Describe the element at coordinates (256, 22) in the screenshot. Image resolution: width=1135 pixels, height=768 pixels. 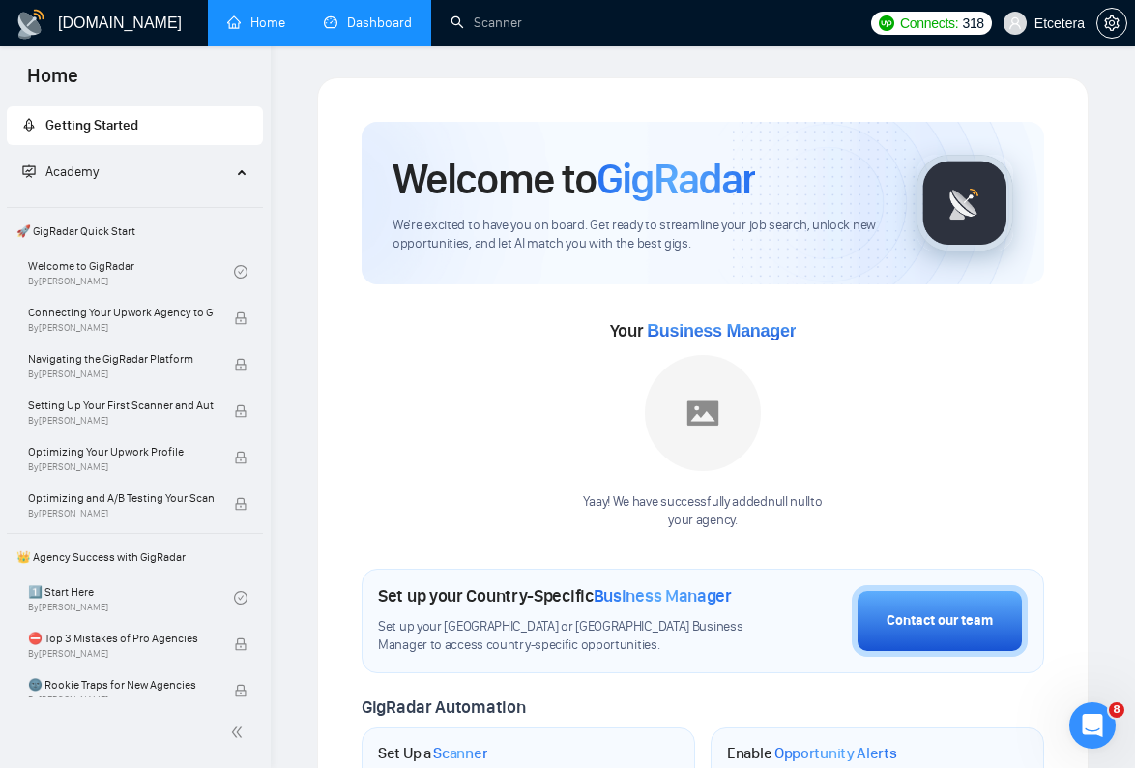
I see `a: homeHome` at that location.